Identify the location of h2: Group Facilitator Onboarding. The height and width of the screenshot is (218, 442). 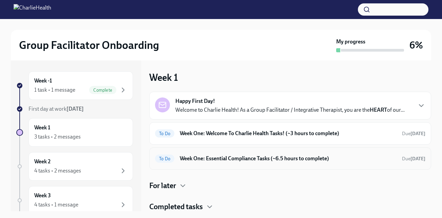
(89, 45).